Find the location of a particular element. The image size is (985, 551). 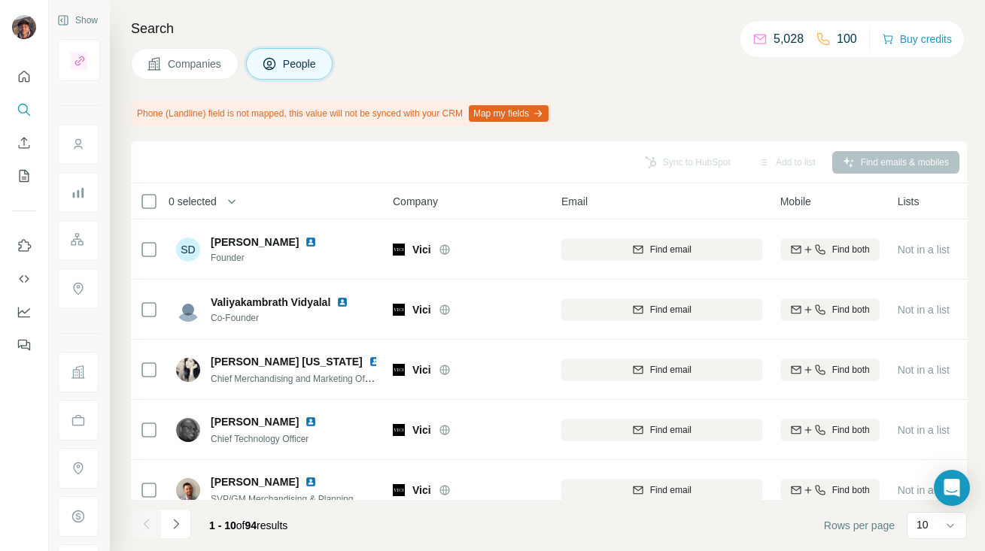

span: of is located at coordinates (241, 526).